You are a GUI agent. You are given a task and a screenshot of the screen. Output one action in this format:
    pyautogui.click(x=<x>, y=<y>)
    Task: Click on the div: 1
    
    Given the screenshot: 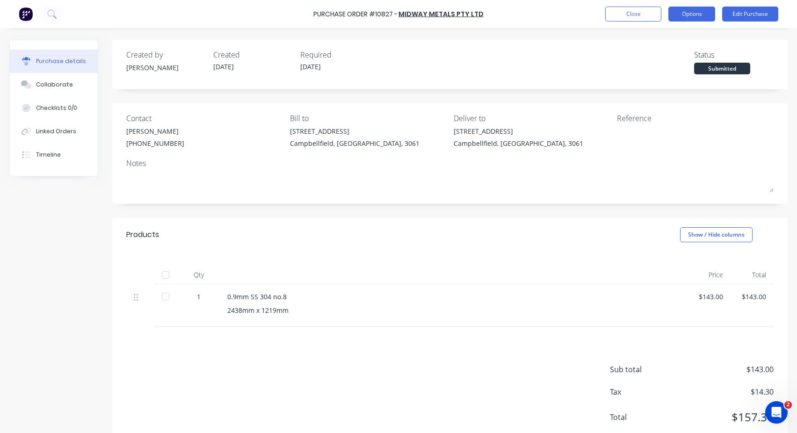 What is the action you would take?
    pyautogui.click(x=199, y=296)
    